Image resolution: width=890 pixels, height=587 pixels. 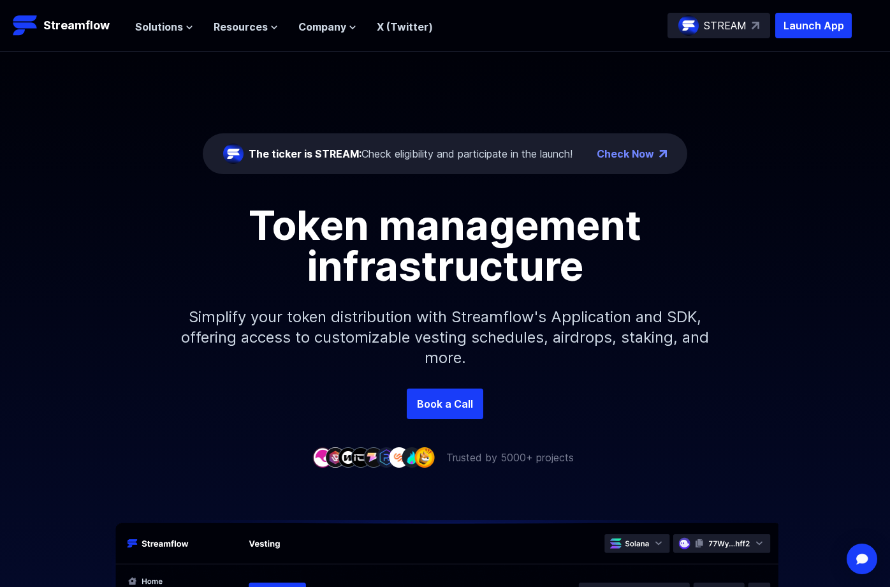 I want to click on img: company-4, so click(x=361, y=456).